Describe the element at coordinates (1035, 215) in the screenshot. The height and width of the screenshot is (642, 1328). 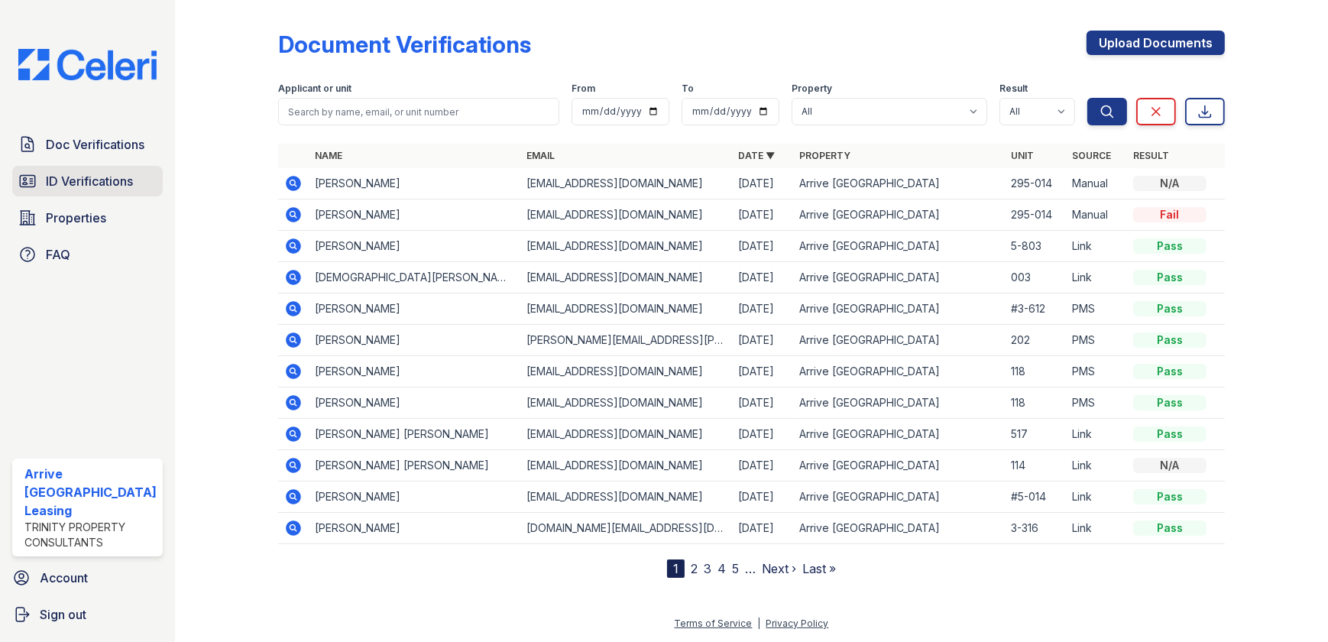
I see `td: 295-014` at that location.